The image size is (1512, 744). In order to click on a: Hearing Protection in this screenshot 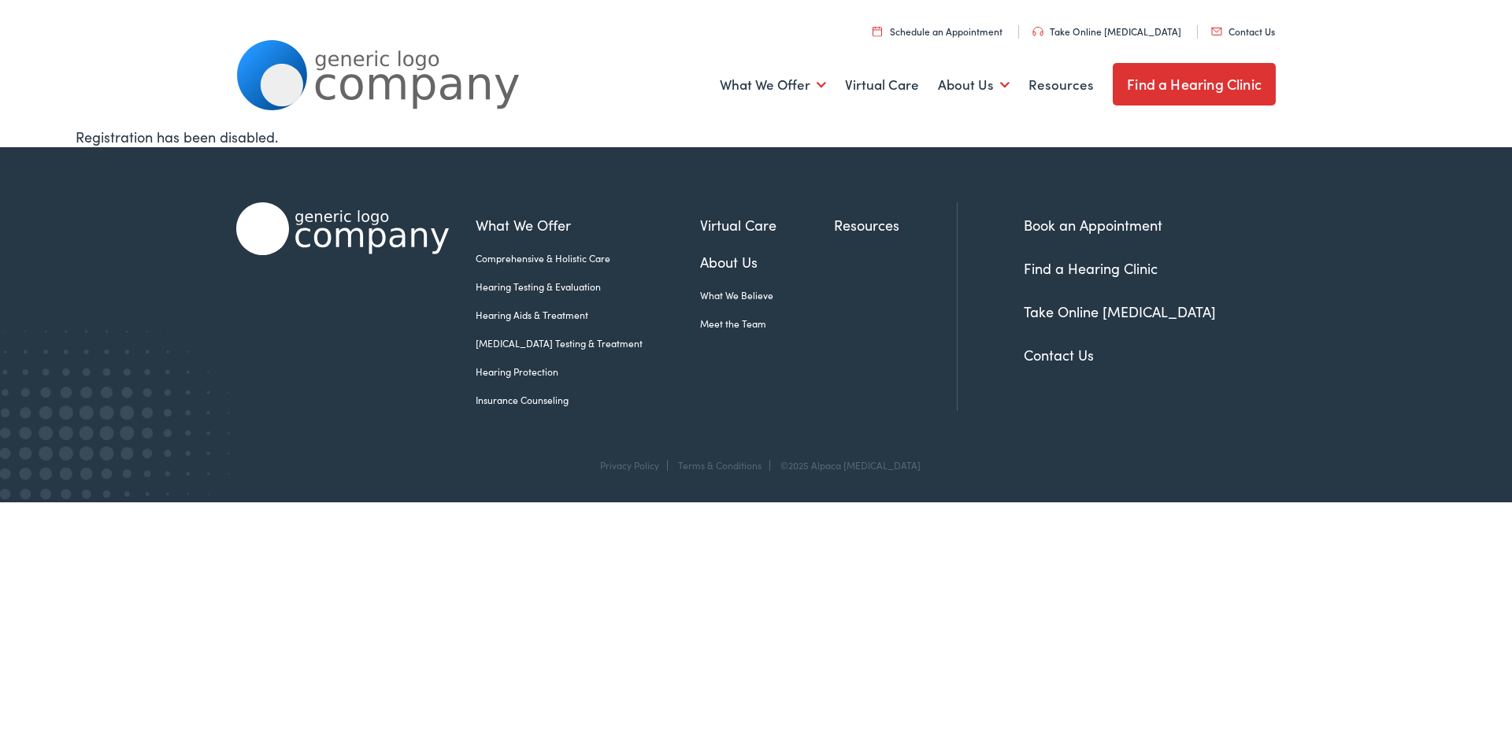, I will do `click(587, 372)`.